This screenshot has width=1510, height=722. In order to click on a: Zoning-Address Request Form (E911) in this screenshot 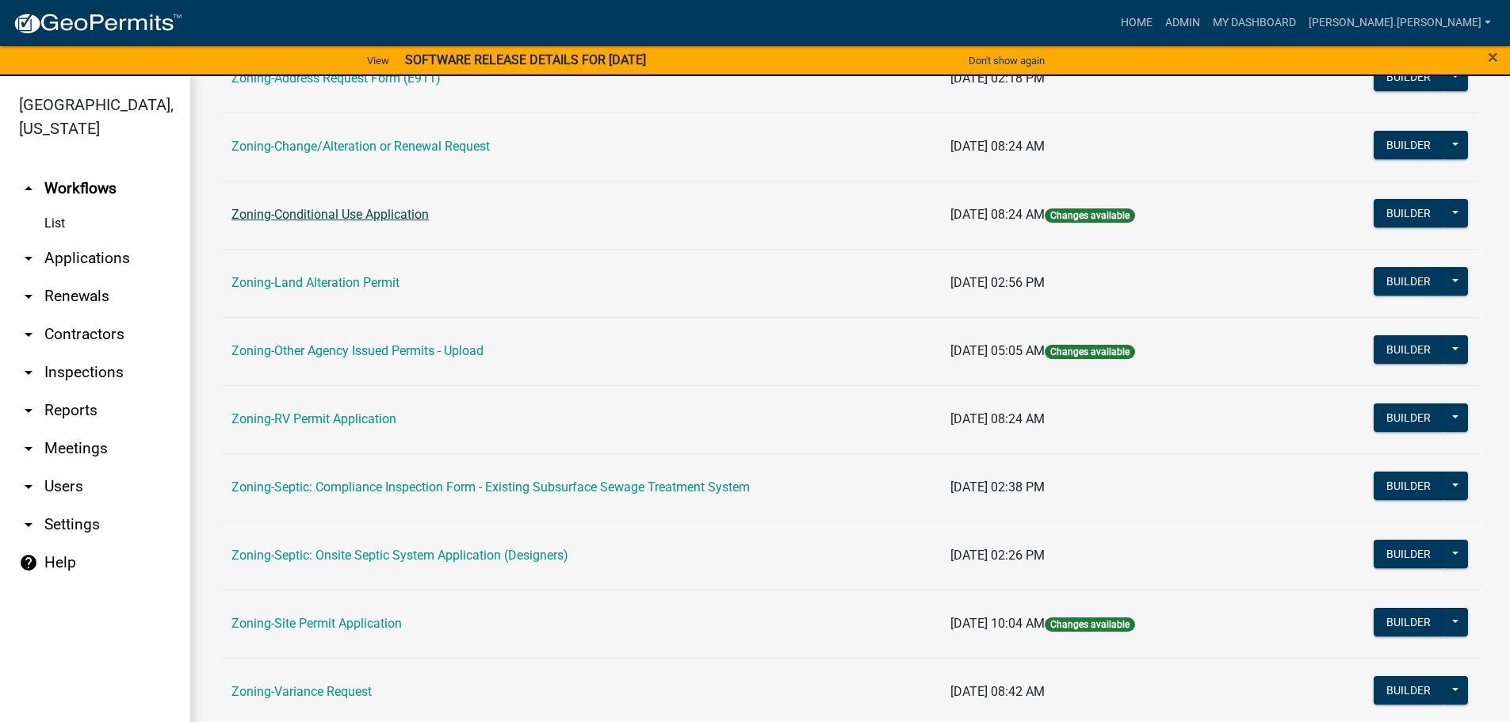, I will do `click(336, 78)`.